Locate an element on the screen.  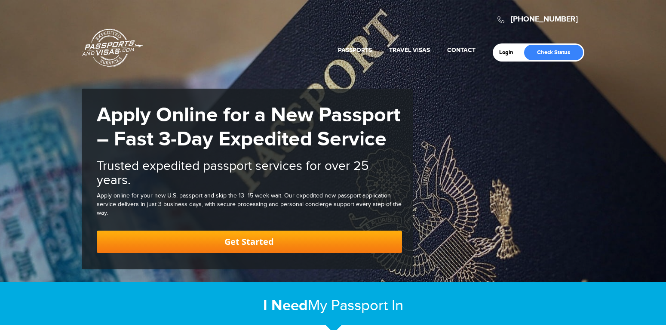
h2: My is located at coordinates (333, 305).